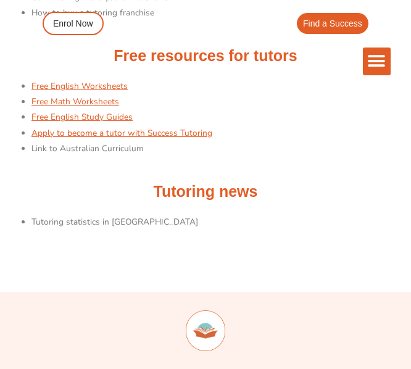 The height and width of the screenshot is (369, 411). What do you see at coordinates (205, 191) in the screenshot?
I see `h2: Tutoring news` at bounding box center [205, 191].